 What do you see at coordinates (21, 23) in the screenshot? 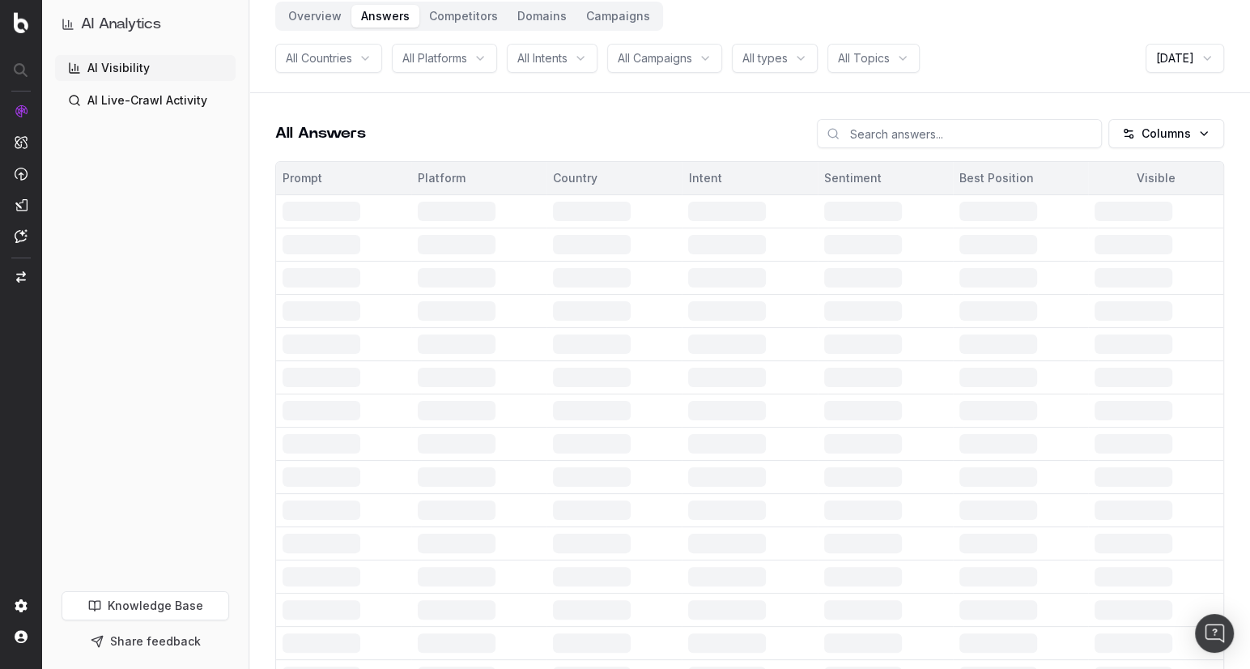
I see `img: Botify logo` at bounding box center [21, 23].